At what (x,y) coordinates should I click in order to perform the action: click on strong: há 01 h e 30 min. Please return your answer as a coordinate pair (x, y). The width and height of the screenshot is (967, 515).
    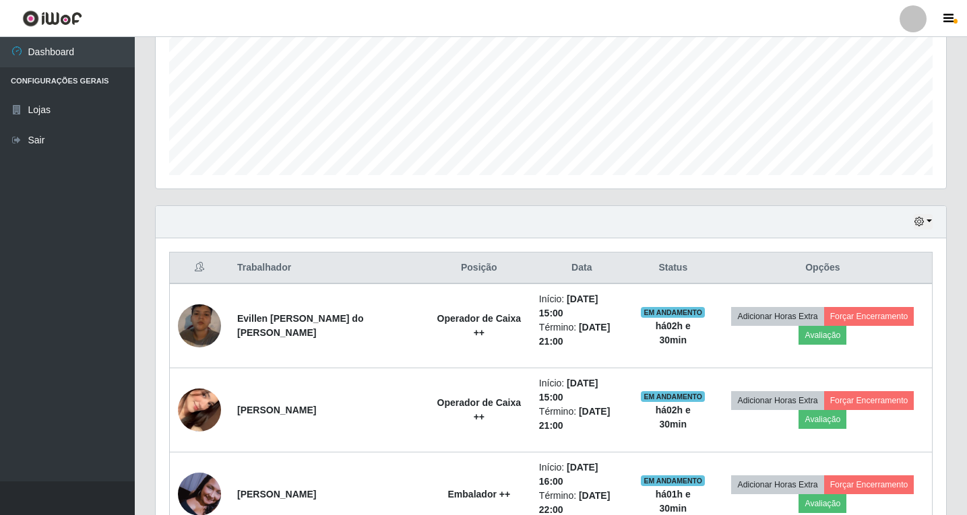
    Looking at the image, I should click on (673, 501).